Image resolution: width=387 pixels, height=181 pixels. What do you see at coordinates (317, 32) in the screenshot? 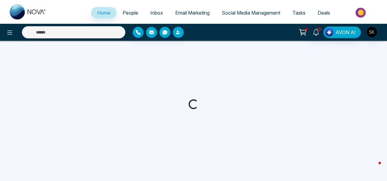
I see `a: 10+` at bounding box center [317, 32].